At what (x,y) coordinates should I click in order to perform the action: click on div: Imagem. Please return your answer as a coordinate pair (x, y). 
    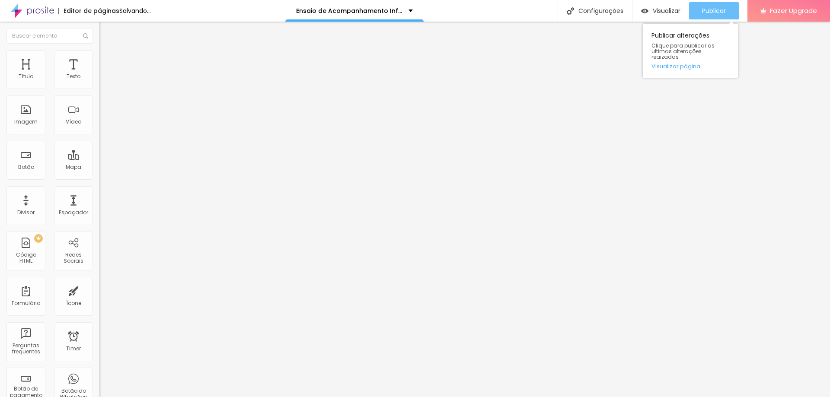
    Looking at the image, I should click on (26, 122).